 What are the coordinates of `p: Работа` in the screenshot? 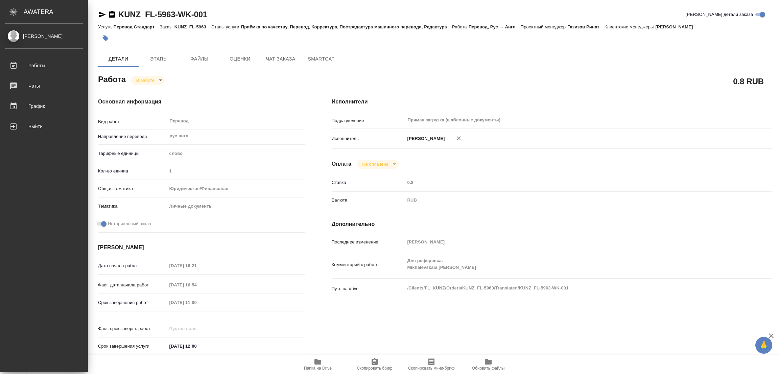 It's located at (460, 27).